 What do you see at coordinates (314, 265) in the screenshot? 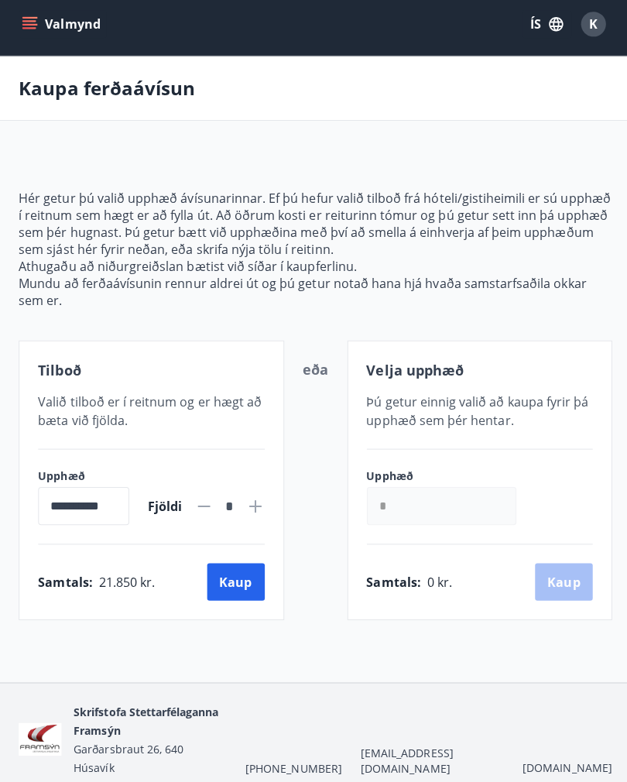
I see `p: Athugaðu að niðurgreiðslan bætist við síðar í kaupferlinu.` at bounding box center [314, 265].